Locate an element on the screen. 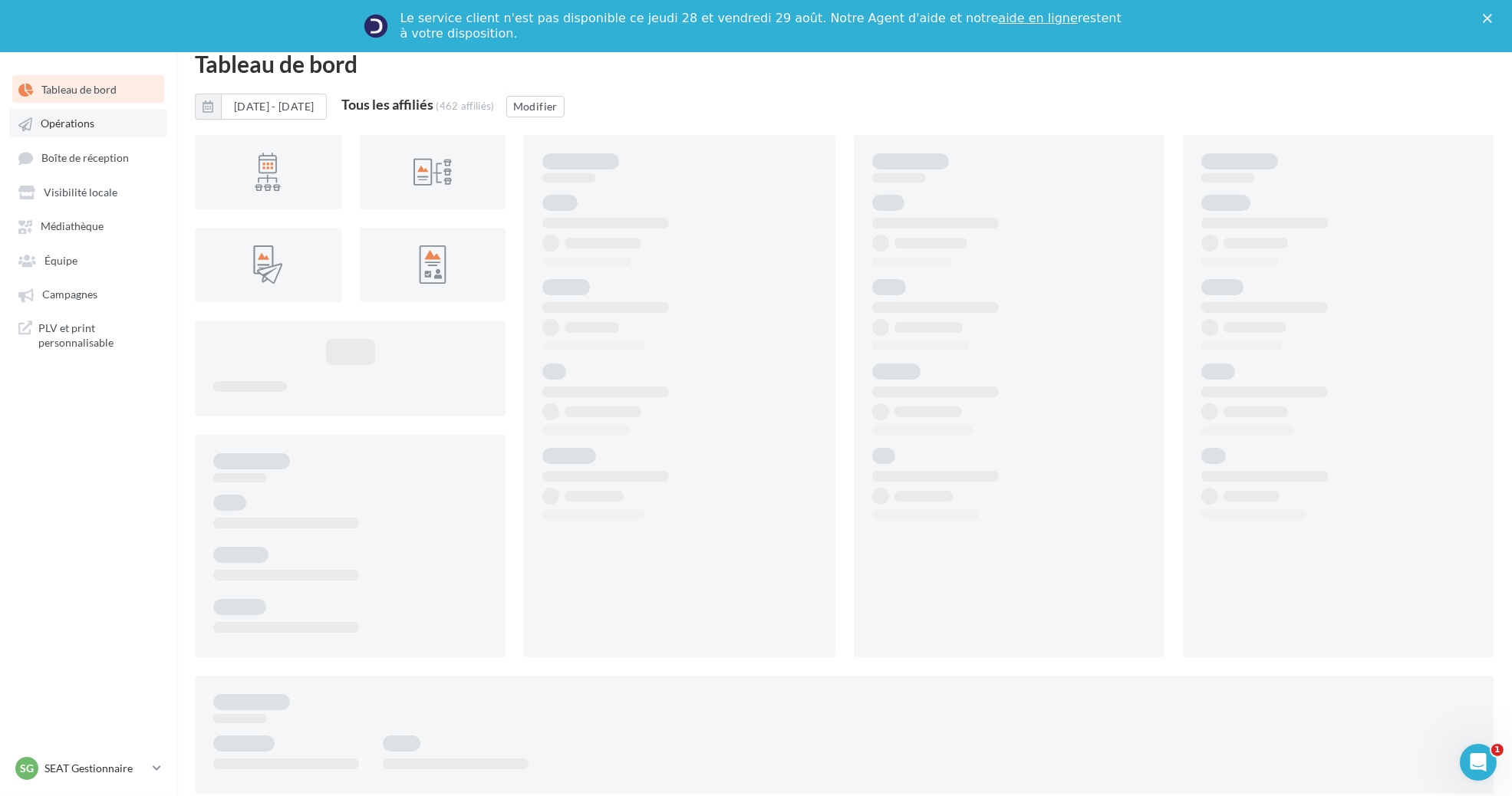  span: Médiathèque is located at coordinates (72, 226).